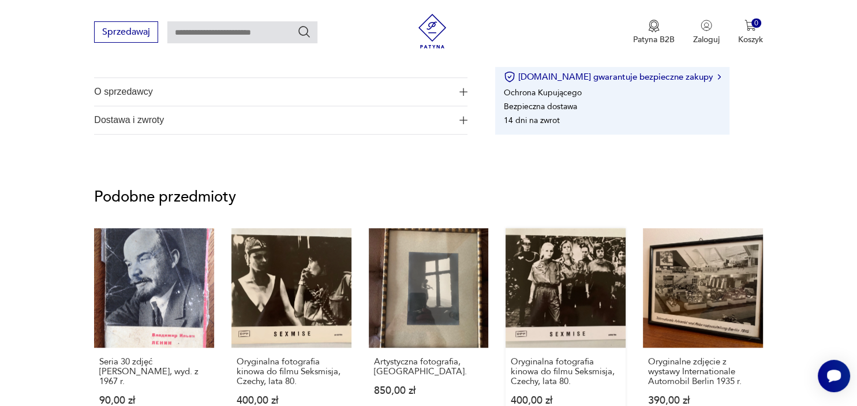 This screenshot has width=857, height=406. What do you see at coordinates (510, 77) in the screenshot?
I see `img: Ikona certyfikatu` at bounding box center [510, 77].